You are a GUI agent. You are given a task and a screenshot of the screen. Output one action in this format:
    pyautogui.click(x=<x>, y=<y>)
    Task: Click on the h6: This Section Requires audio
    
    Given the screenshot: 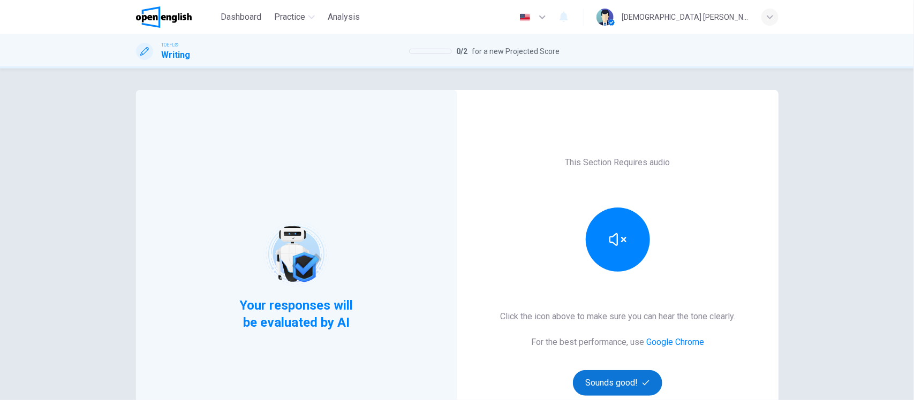 What is the action you would take?
    pyautogui.click(x=618, y=163)
    